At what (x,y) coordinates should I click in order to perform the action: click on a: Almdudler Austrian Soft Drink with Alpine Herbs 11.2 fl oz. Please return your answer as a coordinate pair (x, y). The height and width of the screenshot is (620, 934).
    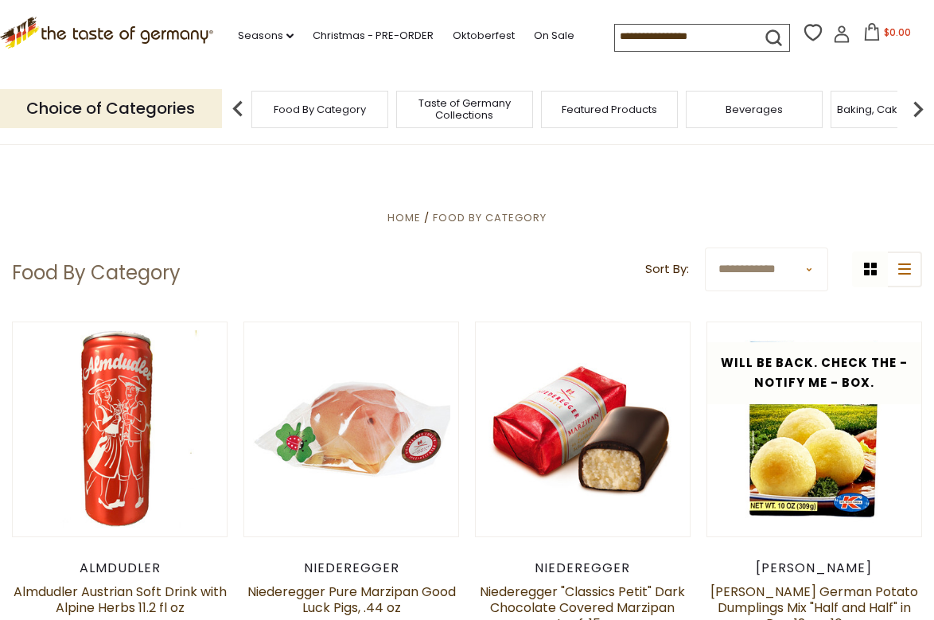
    Looking at the image, I should click on (120, 599).